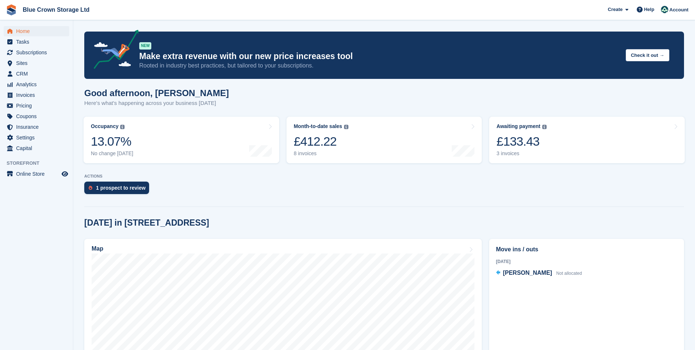  I want to click on div: 13.07%, so click(112, 141).